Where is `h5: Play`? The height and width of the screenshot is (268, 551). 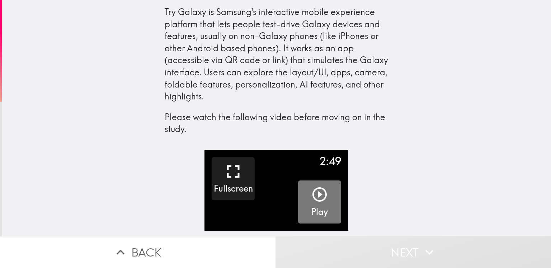 h5: Play is located at coordinates (319, 212).